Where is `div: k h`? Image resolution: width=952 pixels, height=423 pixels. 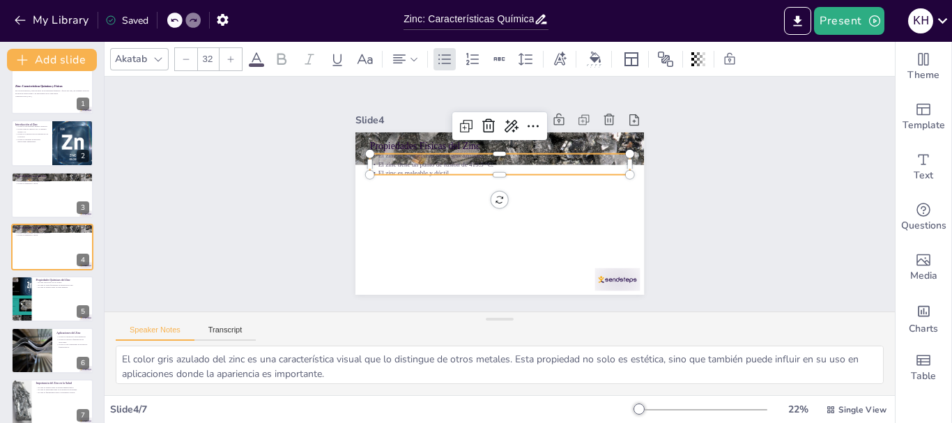 div: k h is located at coordinates (921, 21).